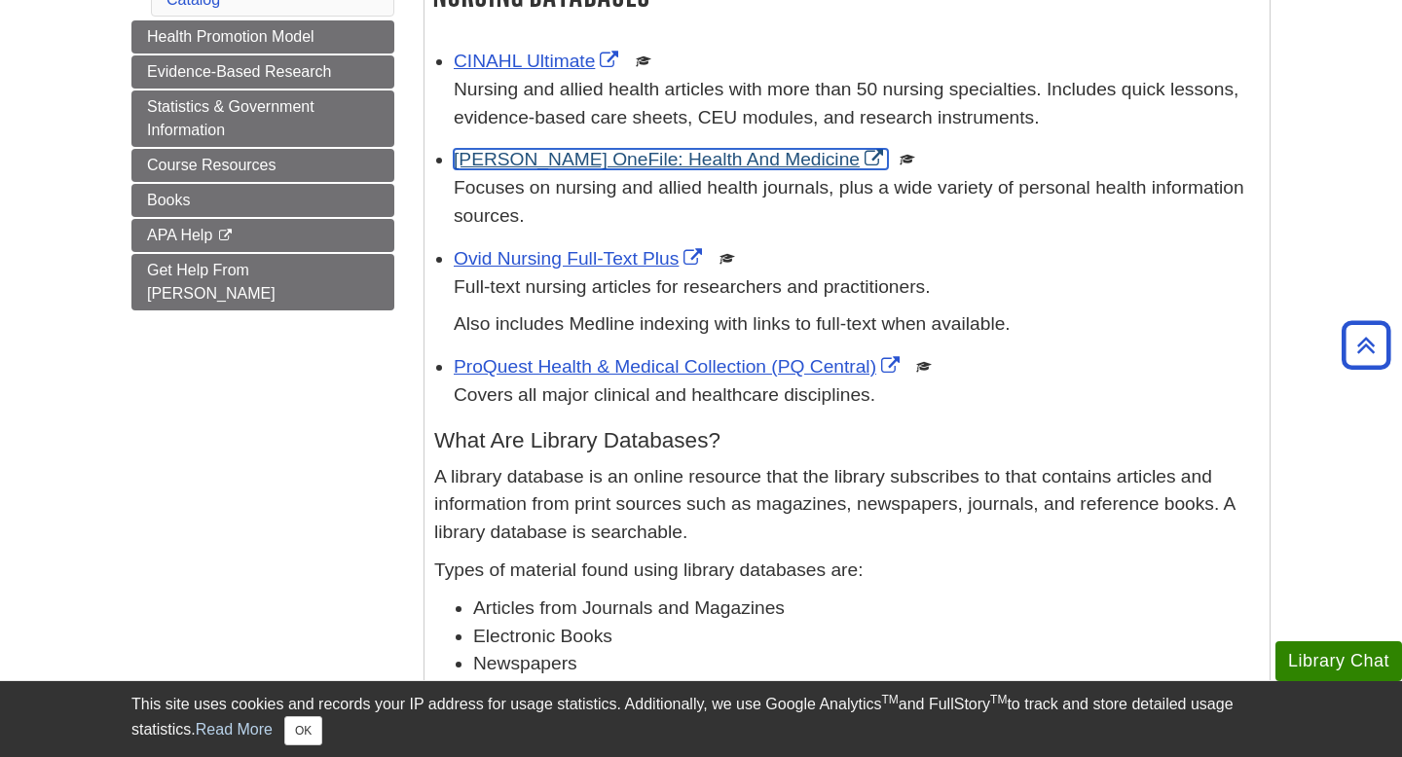  Describe the element at coordinates (263, 119) in the screenshot. I see `a: Statistics & Government Information` at that location.